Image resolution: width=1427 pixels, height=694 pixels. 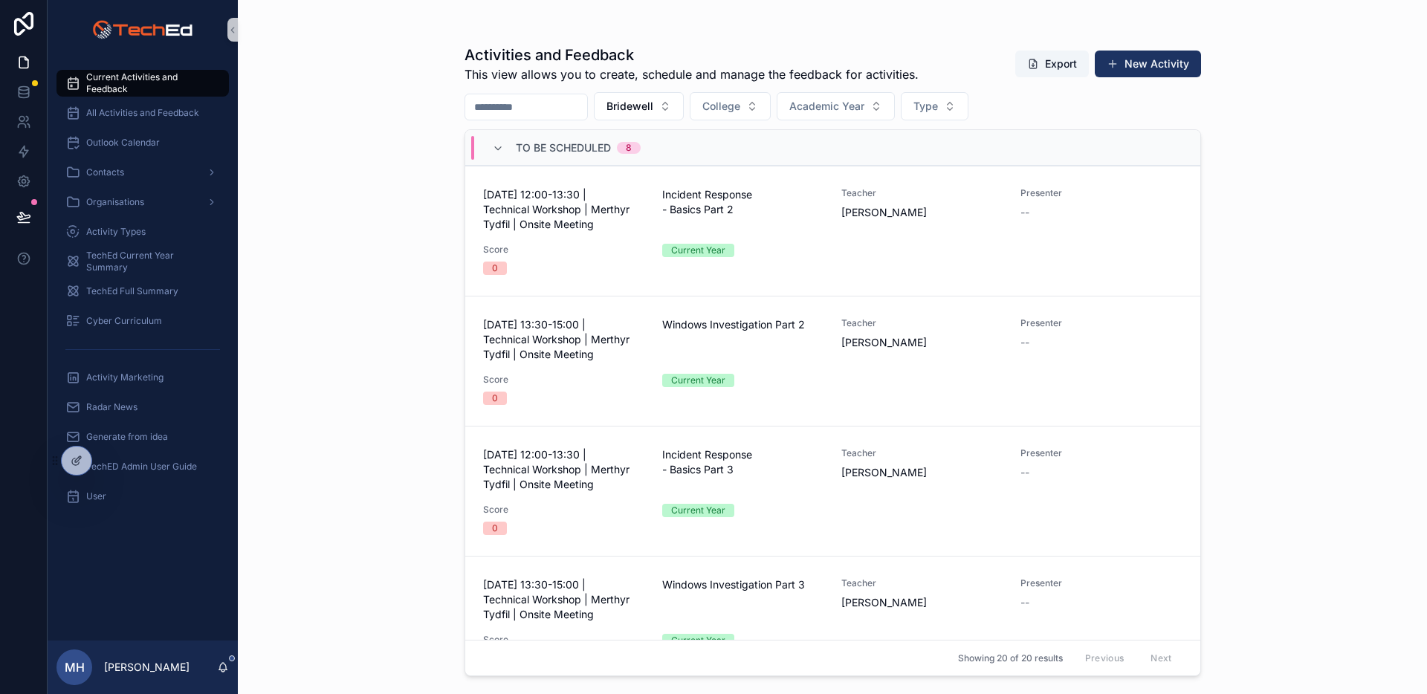 I want to click on div: 8, so click(x=629, y=148).